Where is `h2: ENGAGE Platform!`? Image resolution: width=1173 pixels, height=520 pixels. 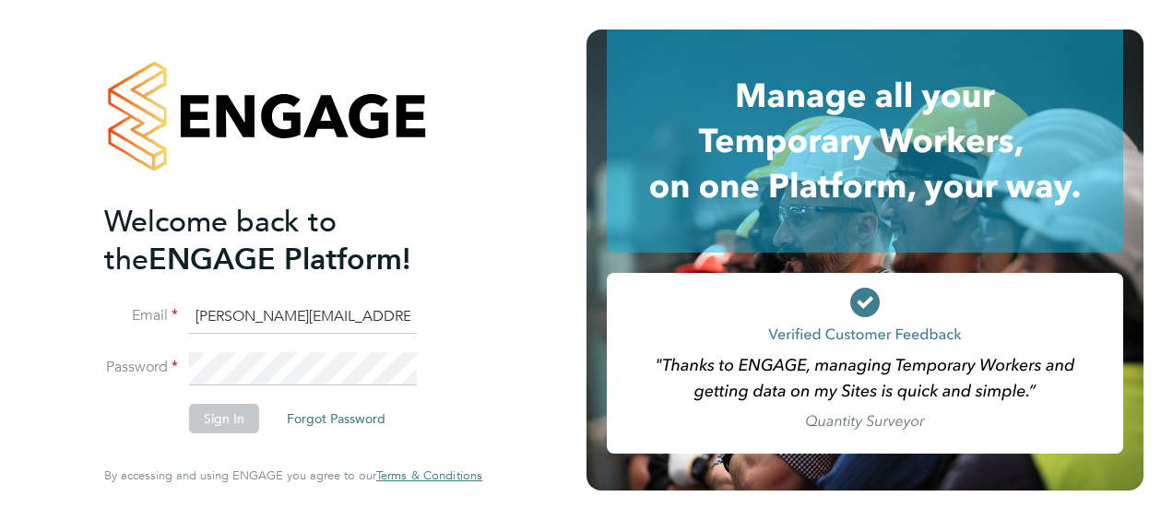 h2: ENGAGE Platform! is located at coordinates (284, 241).